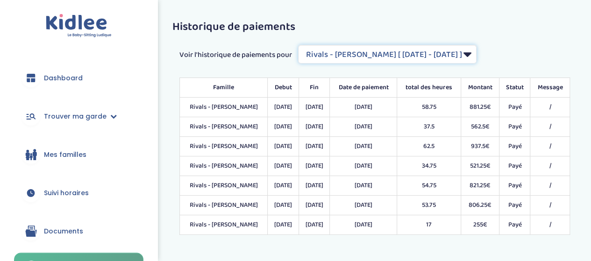 The width and height of the screenshot is (591, 261). What do you see at coordinates (363, 88) in the screenshot?
I see `th: Date de paiement` at bounding box center [363, 88].